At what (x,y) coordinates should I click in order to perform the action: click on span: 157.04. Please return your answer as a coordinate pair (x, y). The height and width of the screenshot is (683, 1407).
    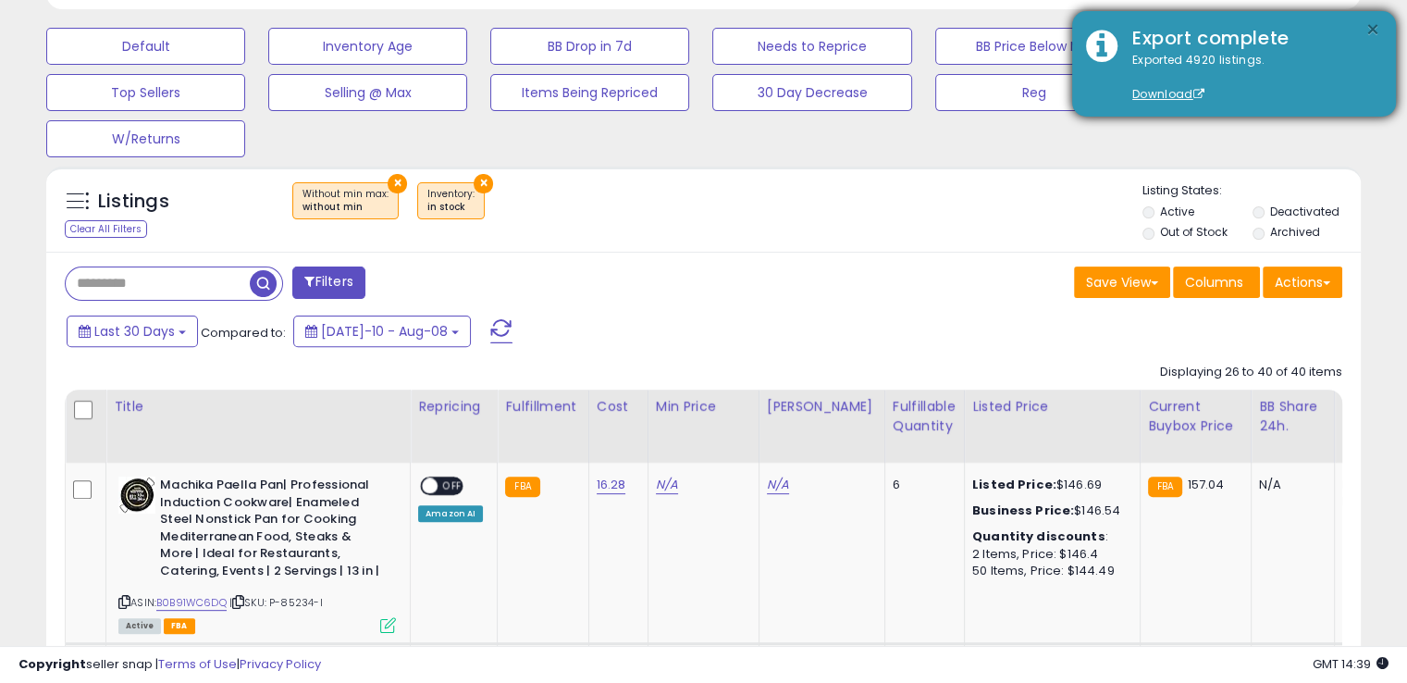
    Looking at the image, I should click on (1205, 484).